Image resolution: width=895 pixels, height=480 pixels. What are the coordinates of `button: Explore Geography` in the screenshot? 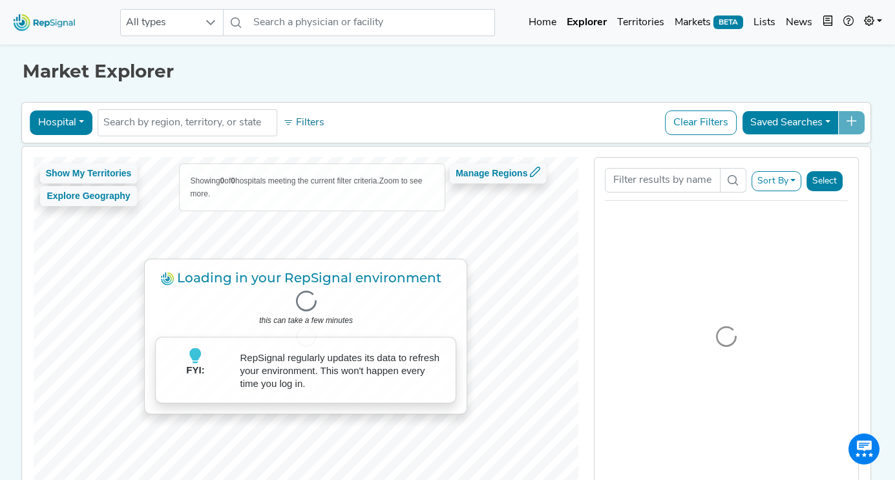 It's located at (89, 196).